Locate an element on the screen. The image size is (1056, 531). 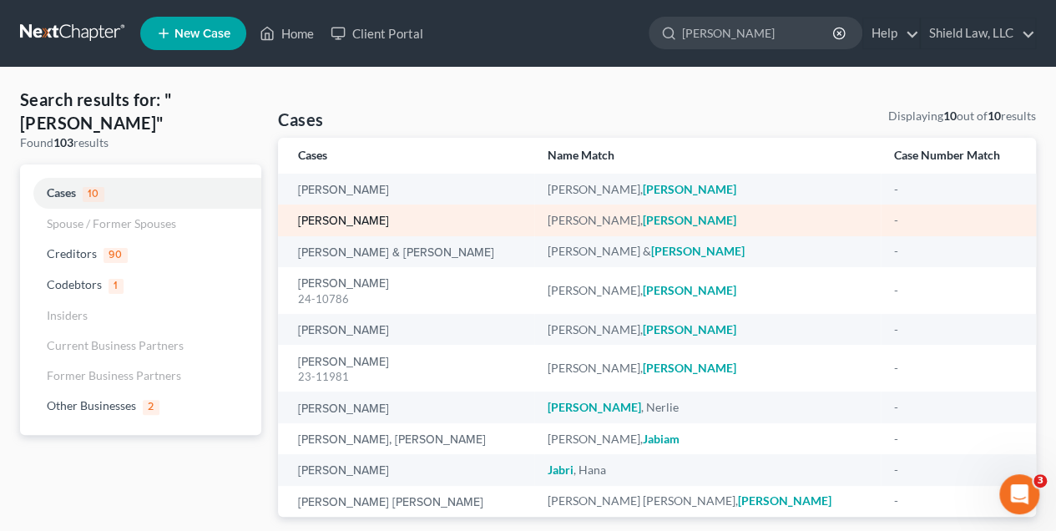
div: 24-10786 is located at coordinates (409, 299).